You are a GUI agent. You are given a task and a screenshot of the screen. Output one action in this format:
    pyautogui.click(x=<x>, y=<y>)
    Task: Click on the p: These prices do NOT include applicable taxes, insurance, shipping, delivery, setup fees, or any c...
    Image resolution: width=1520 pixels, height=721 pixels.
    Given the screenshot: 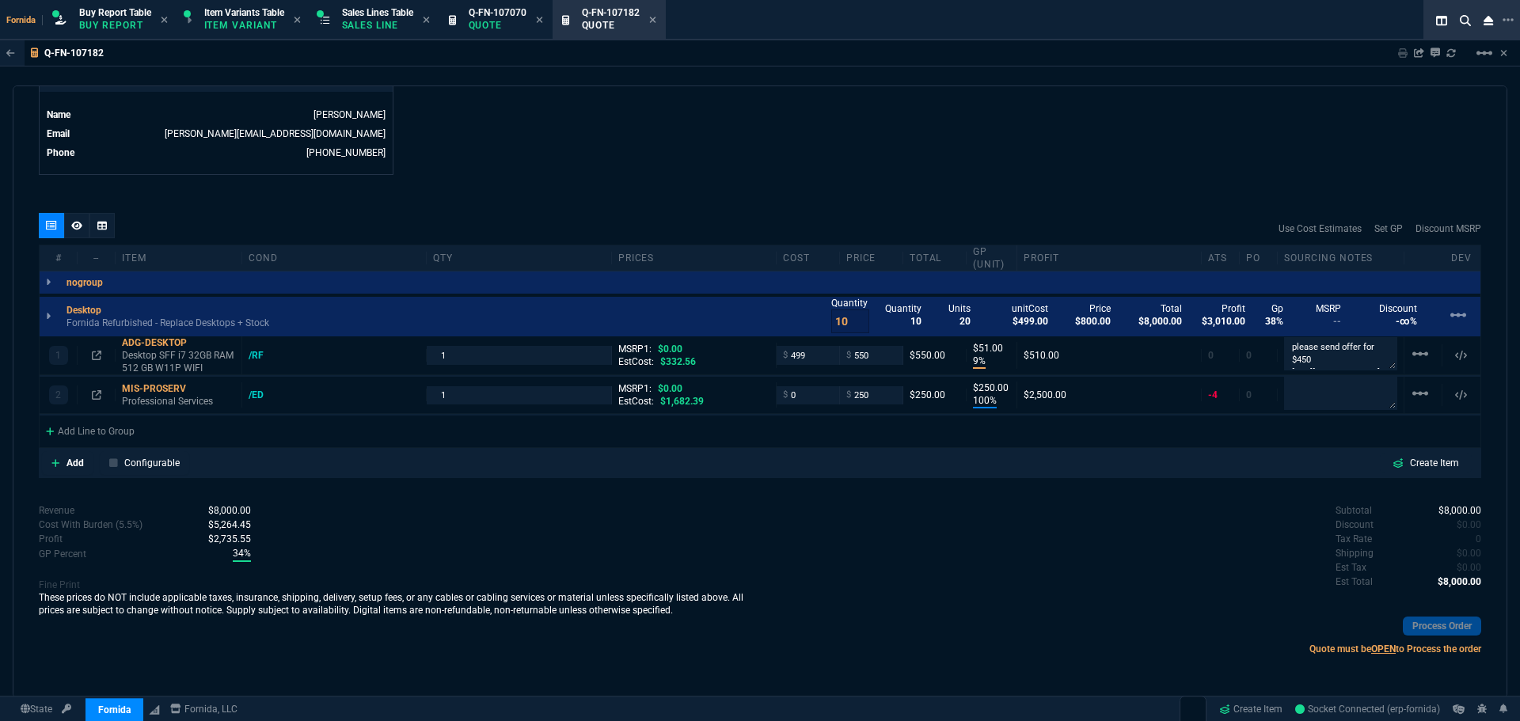 What is the action you would take?
    pyautogui.click(x=399, y=604)
    